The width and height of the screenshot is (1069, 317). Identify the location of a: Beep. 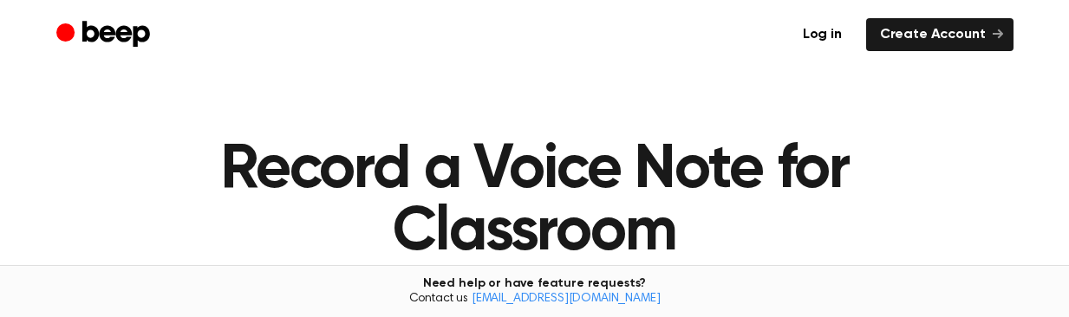
(105, 35).